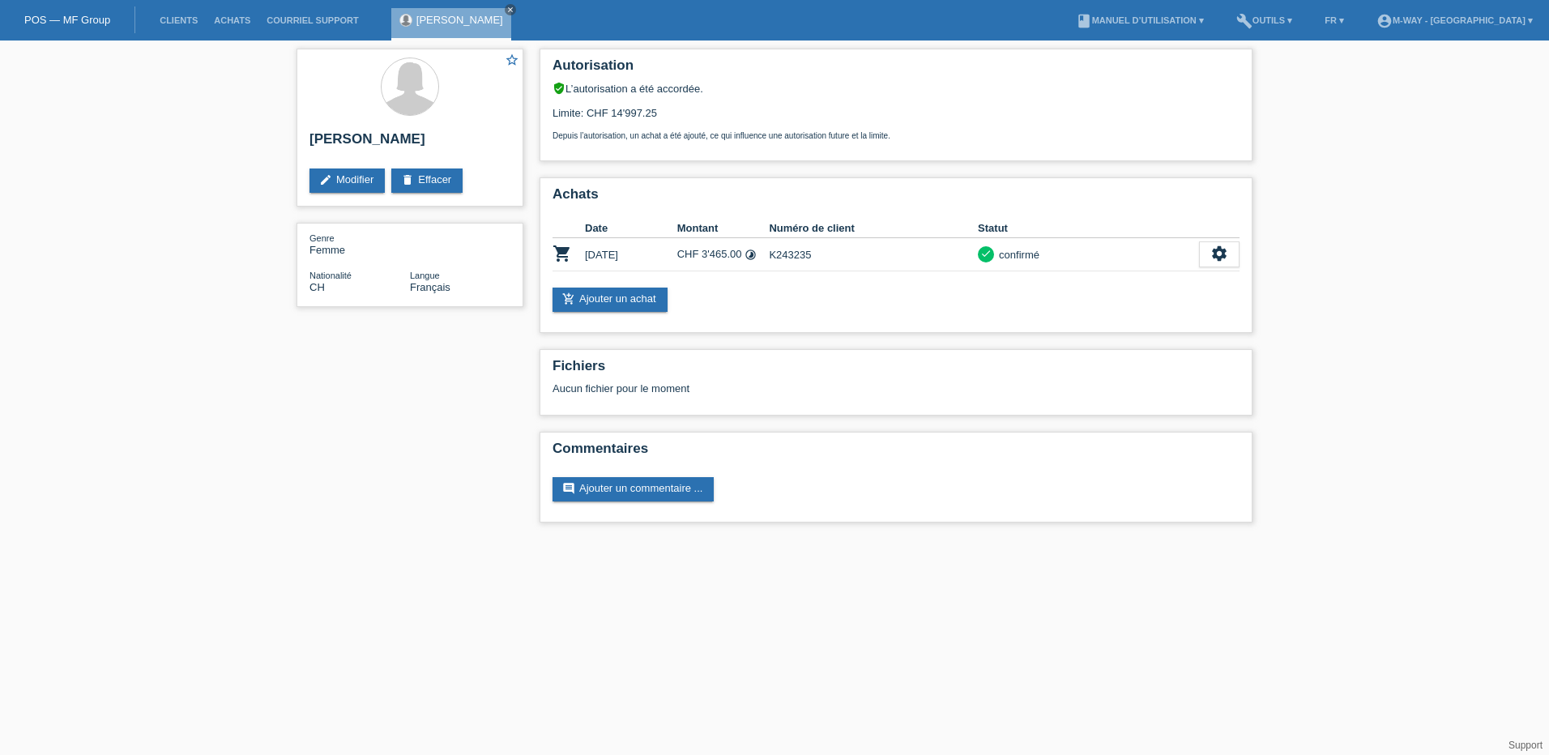 The height and width of the screenshot is (755, 1549). I want to click on td: K243235, so click(873, 254).